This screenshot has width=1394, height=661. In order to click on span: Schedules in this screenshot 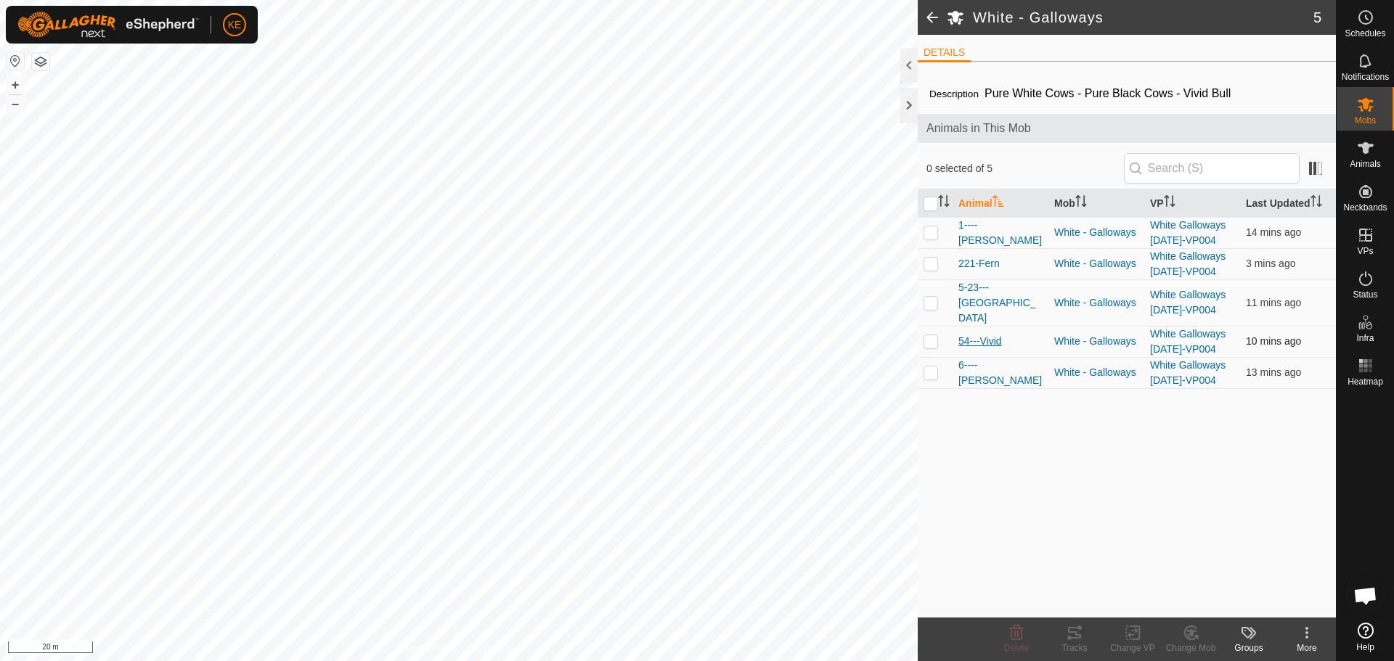, I will do `click(1365, 33)`.